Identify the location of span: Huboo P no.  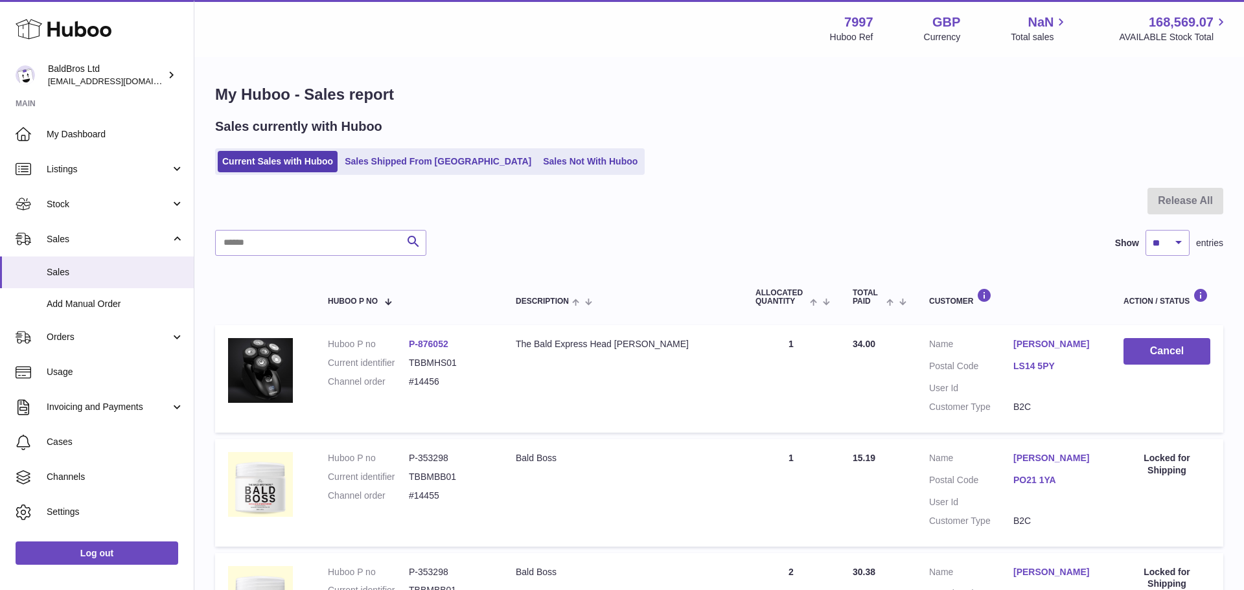
(352, 301).